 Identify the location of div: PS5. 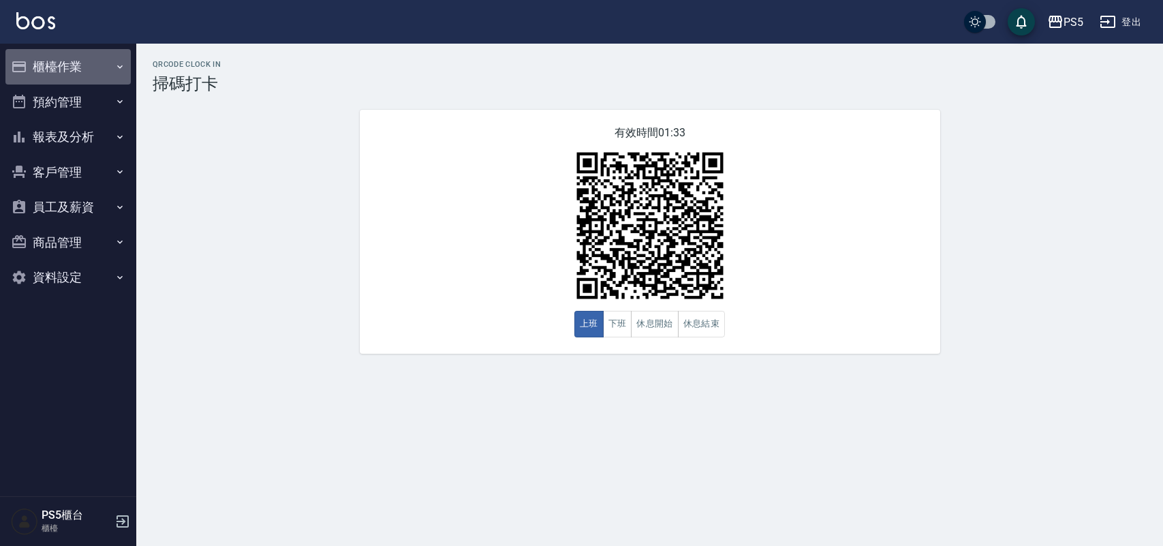
(1073, 22).